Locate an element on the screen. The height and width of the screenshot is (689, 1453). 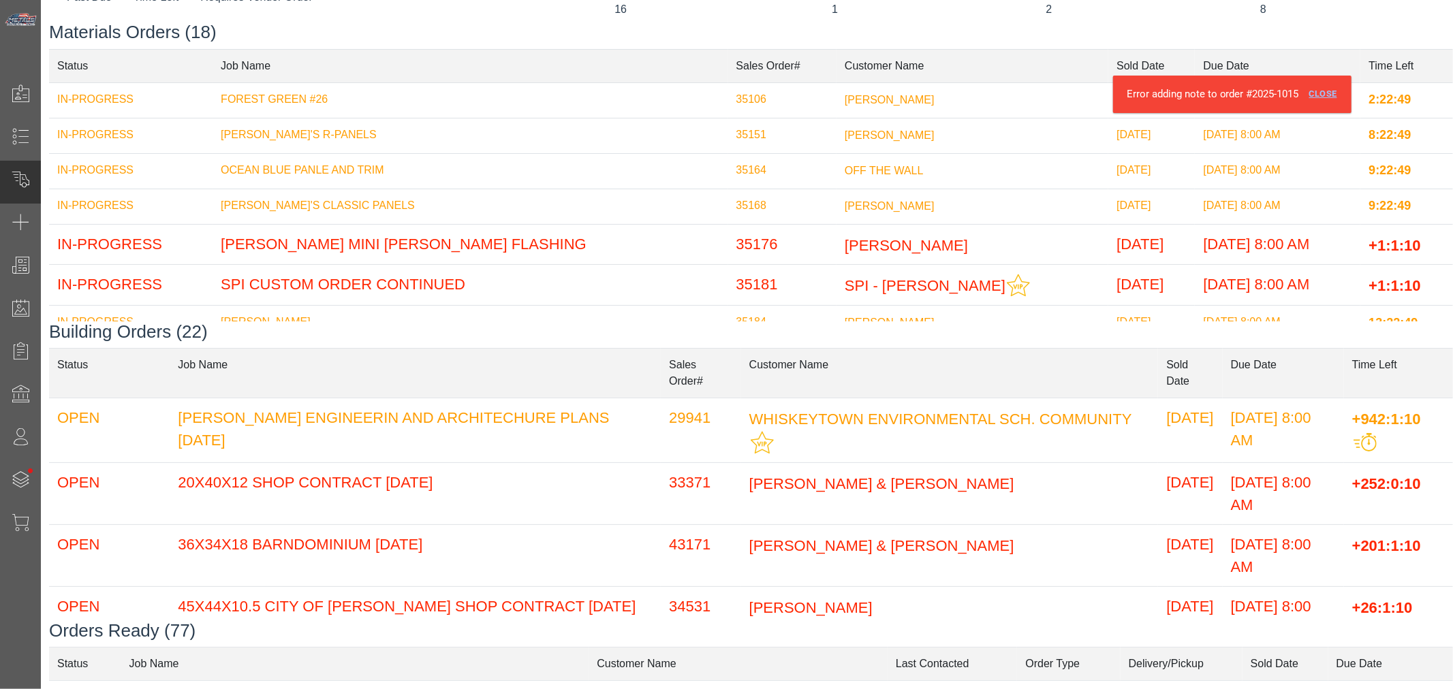
span: WHISKEYTOWN ENVIRONMENTAL SCH. COMMUNITY is located at coordinates (941, 418).